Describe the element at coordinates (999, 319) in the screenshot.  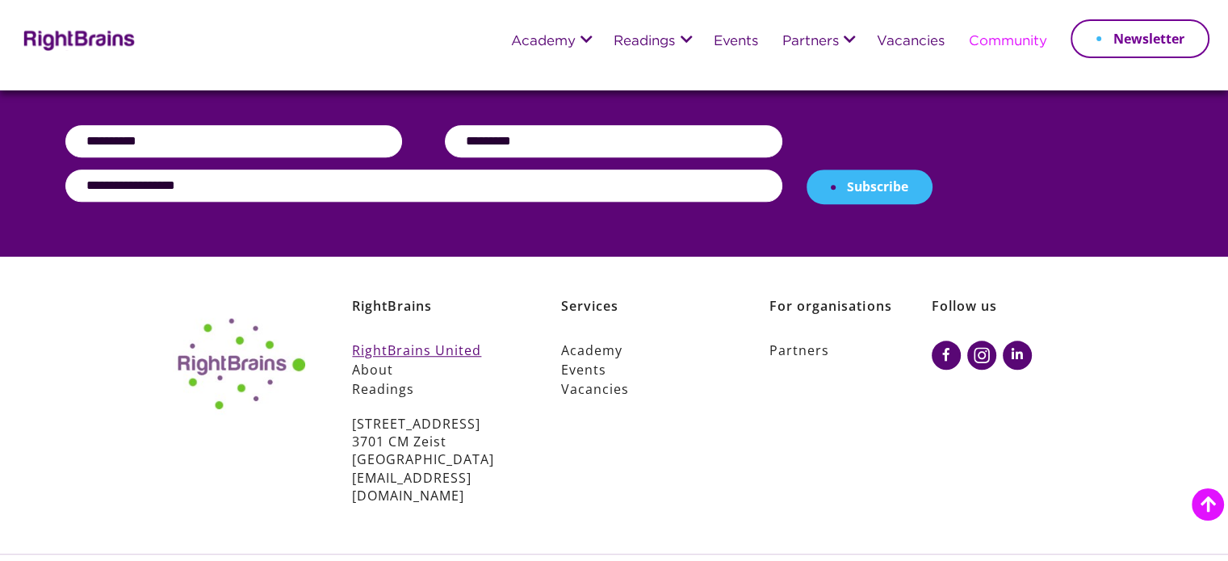
I see `h6: Follow us` at that location.